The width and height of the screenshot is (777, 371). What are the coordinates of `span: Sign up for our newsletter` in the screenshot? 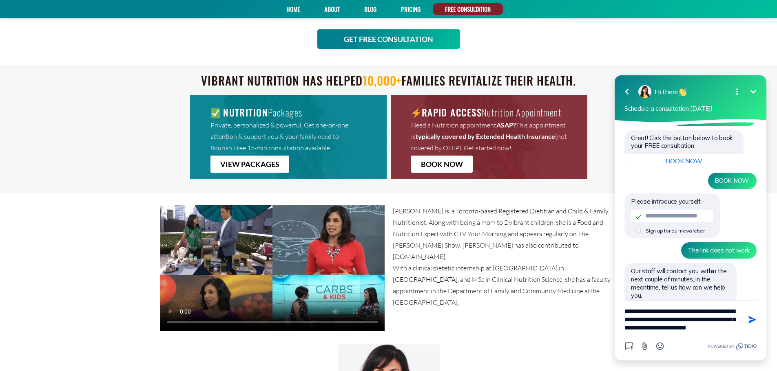 It's located at (71, 183).